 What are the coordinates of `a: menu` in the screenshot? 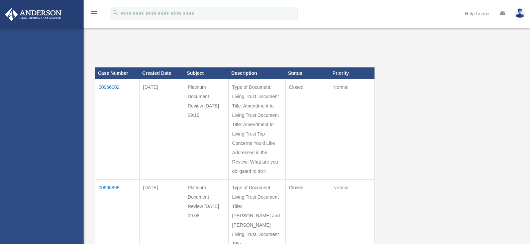 It's located at (94, 14).